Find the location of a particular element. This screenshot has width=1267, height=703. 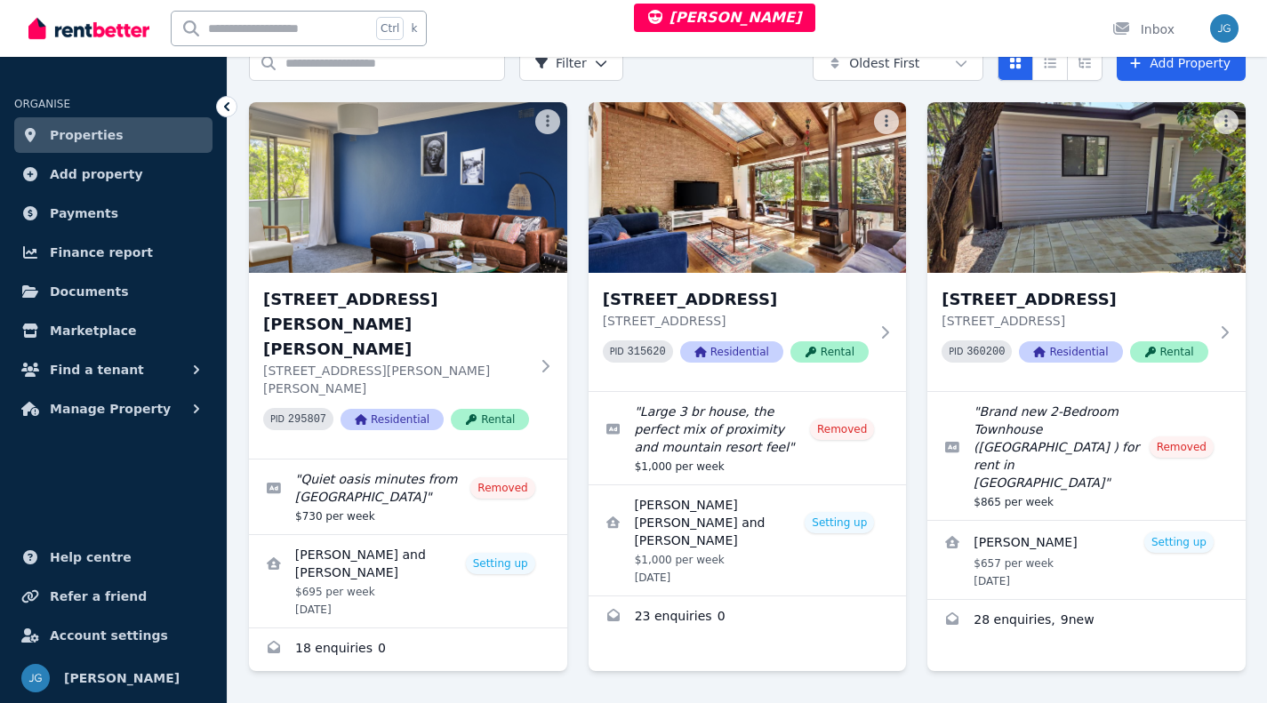

span: Marketplace is located at coordinates (92, 331).